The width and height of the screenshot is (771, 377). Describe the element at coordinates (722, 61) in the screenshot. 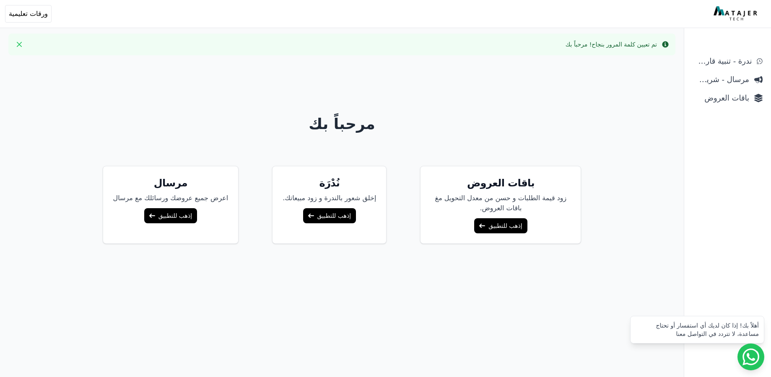

I see `span: ندرة - تنبية قارب علي النفاذ` at that location.